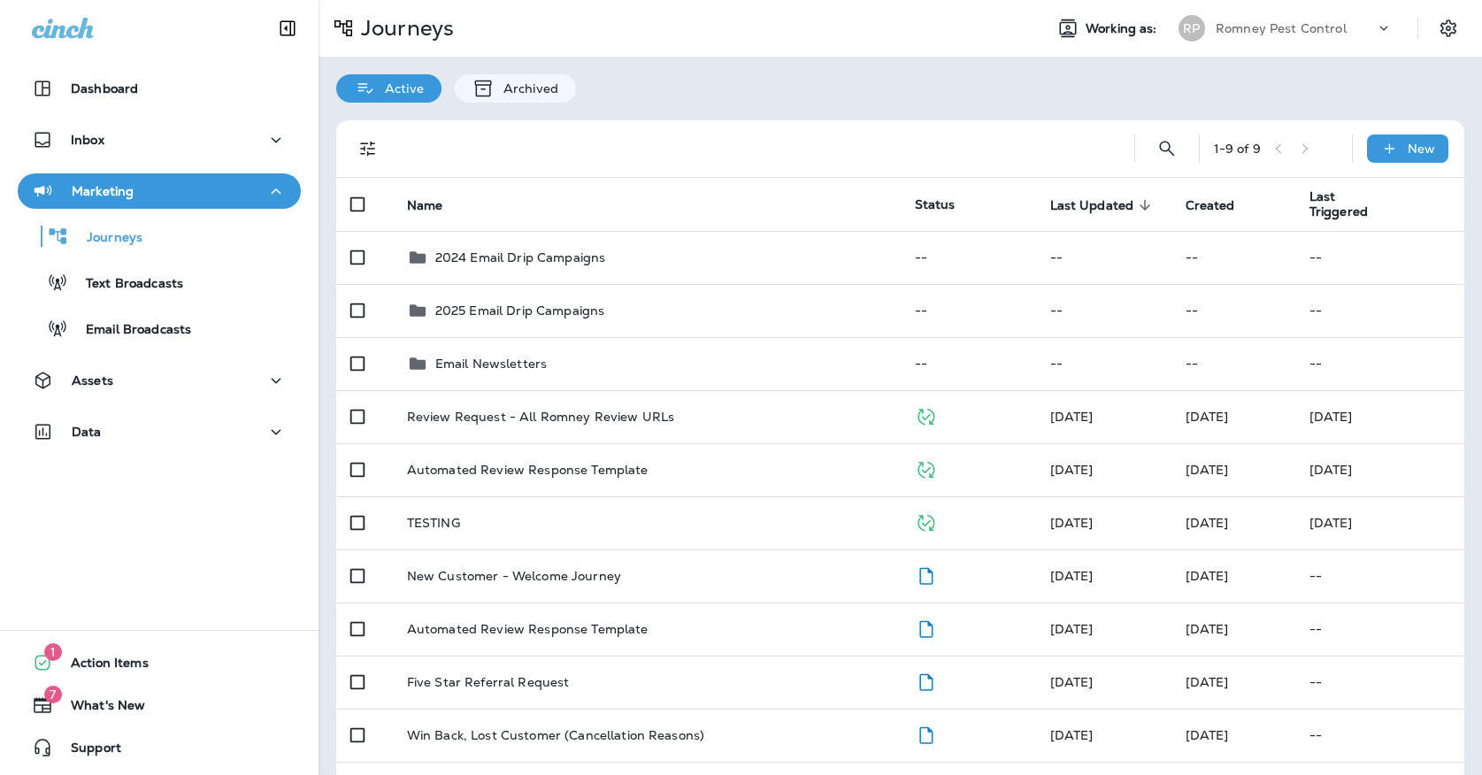 This screenshot has height=775, width=1482. Describe the element at coordinates (159, 236) in the screenshot. I see `button: Journeys` at that location.